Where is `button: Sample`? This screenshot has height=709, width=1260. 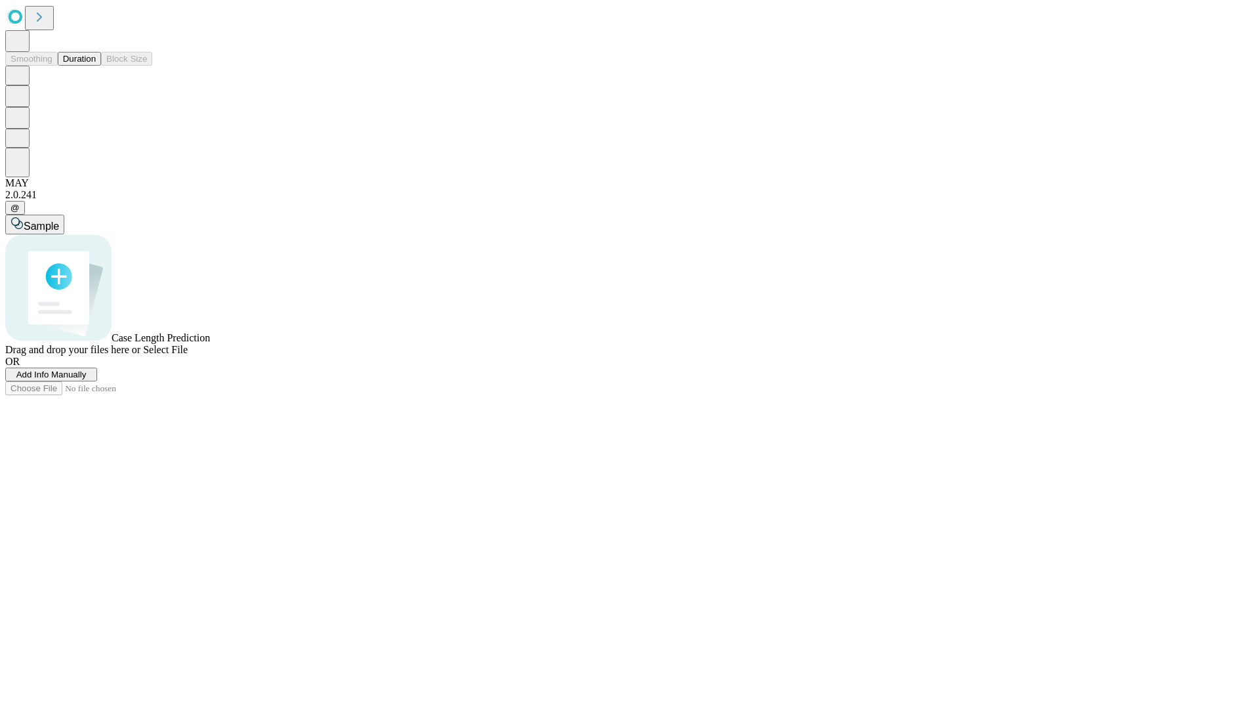 button: Sample is located at coordinates (35, 224).